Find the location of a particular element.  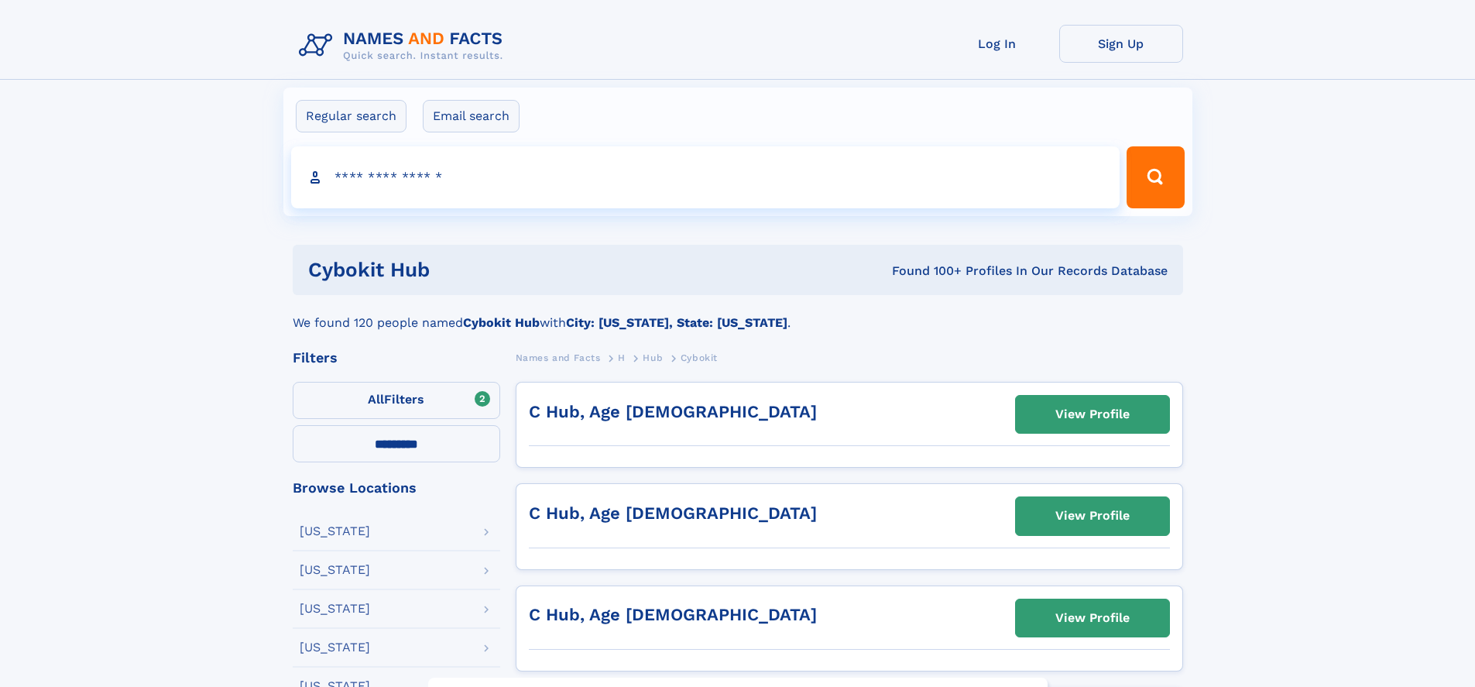

label: Filters is located at coordinates (396, 400).